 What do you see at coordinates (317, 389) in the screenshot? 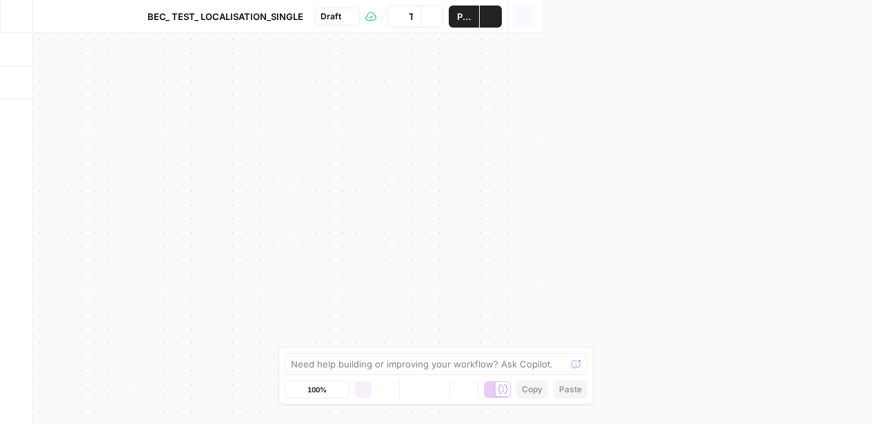
I see `span: 100%` at bounding box center [317, 389].